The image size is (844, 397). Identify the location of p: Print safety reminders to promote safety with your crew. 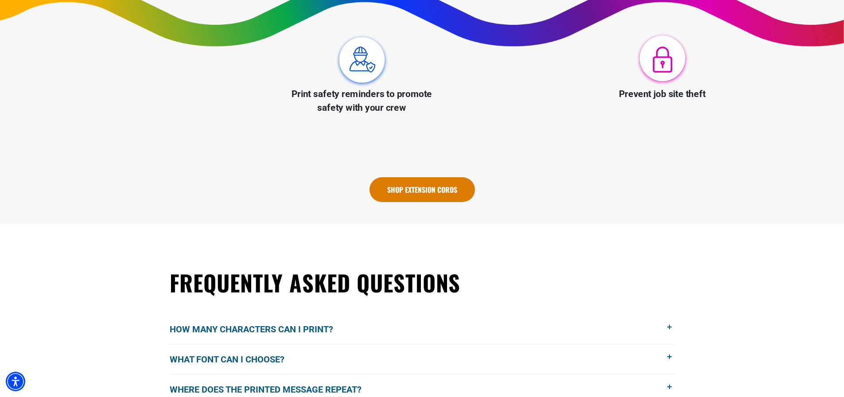
(362, 101).